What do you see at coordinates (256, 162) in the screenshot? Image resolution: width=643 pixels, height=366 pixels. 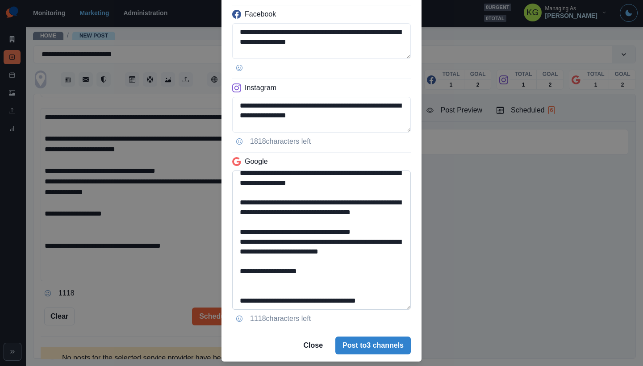 I see `p: Google` at bounding box center [256, 162].